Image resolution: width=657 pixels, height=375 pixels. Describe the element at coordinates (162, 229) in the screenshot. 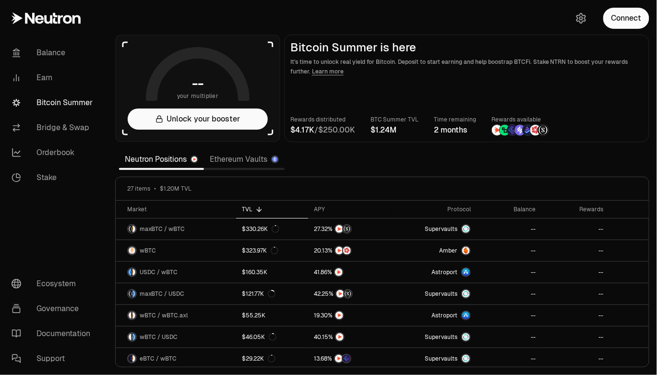

I see `span: maxBTC / wBTC` at that location.